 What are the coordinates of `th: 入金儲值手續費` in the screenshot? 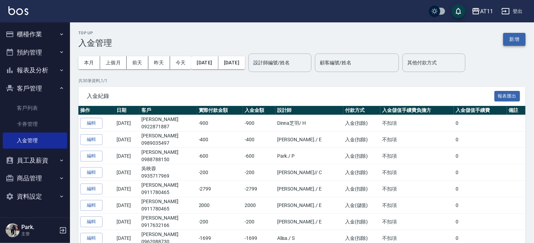 It's located at (480, 111).